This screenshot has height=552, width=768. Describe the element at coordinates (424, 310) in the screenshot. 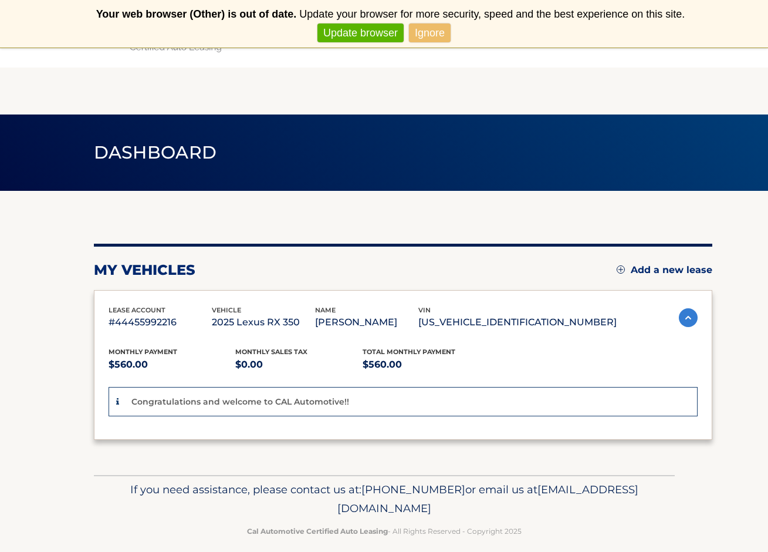

I see `span: vin` at that location.